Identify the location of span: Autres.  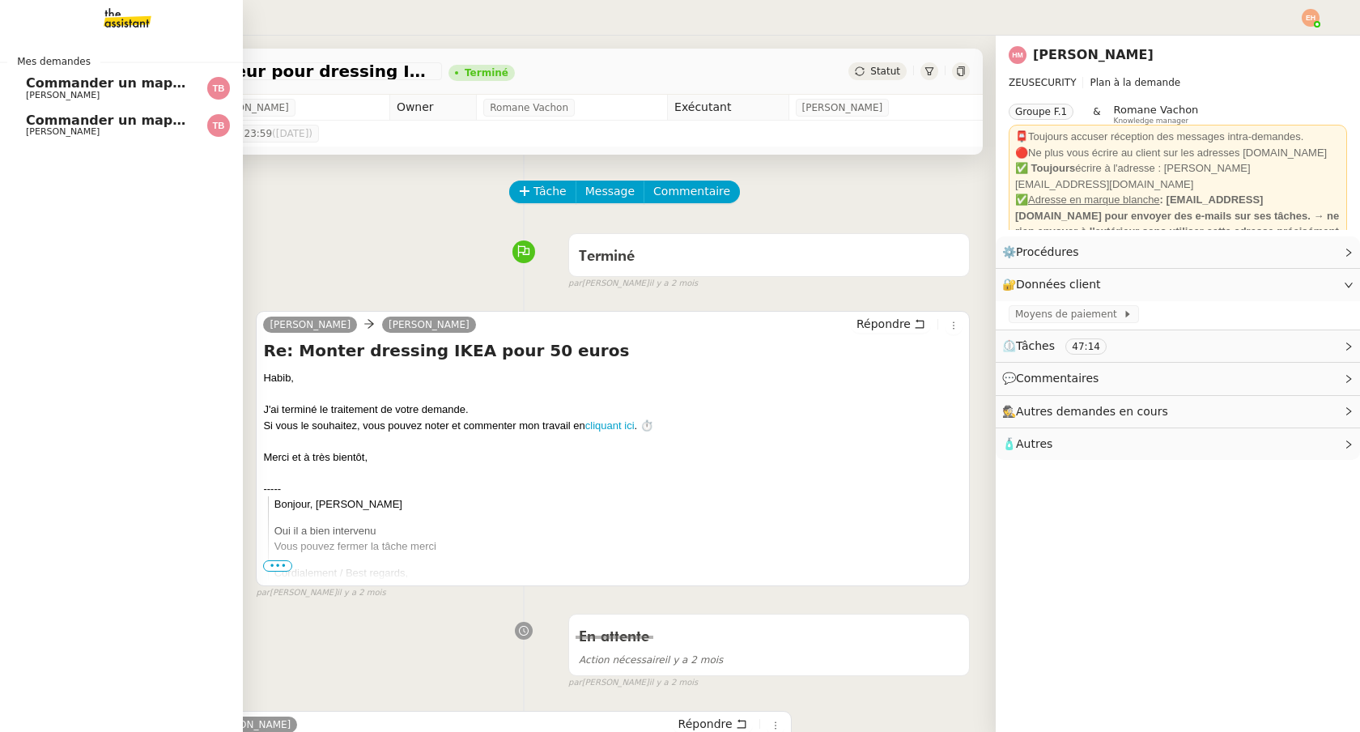
(1034, 444).